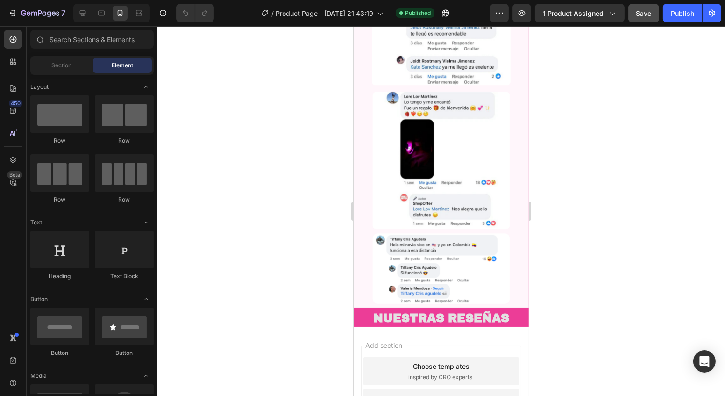 The height and width of the screenshot is (396, 725). I want to click on div: Undo/Redo, so click(195, 13).